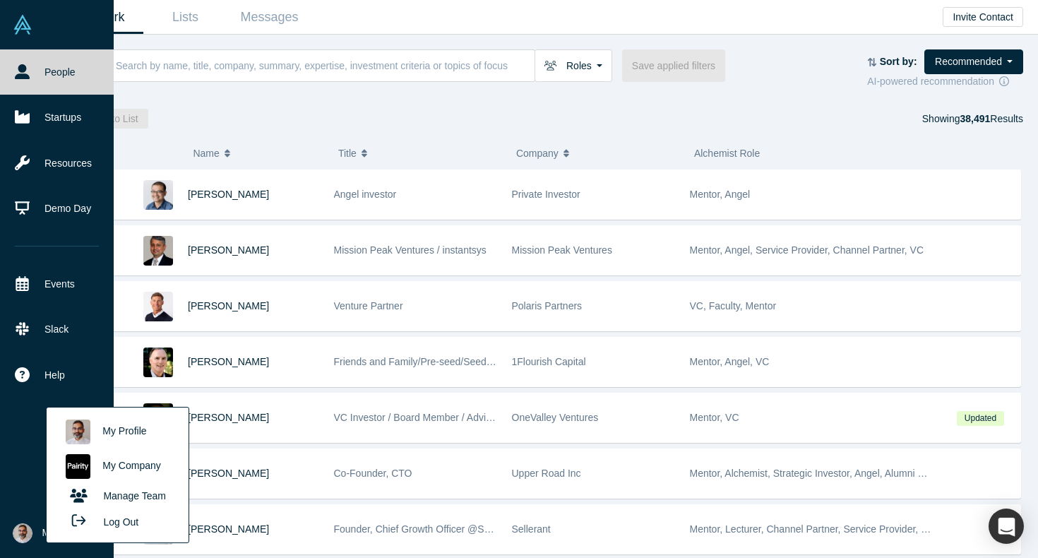  I want to click on img: Gotam Bhardwaj's Account, so click(23, 533).